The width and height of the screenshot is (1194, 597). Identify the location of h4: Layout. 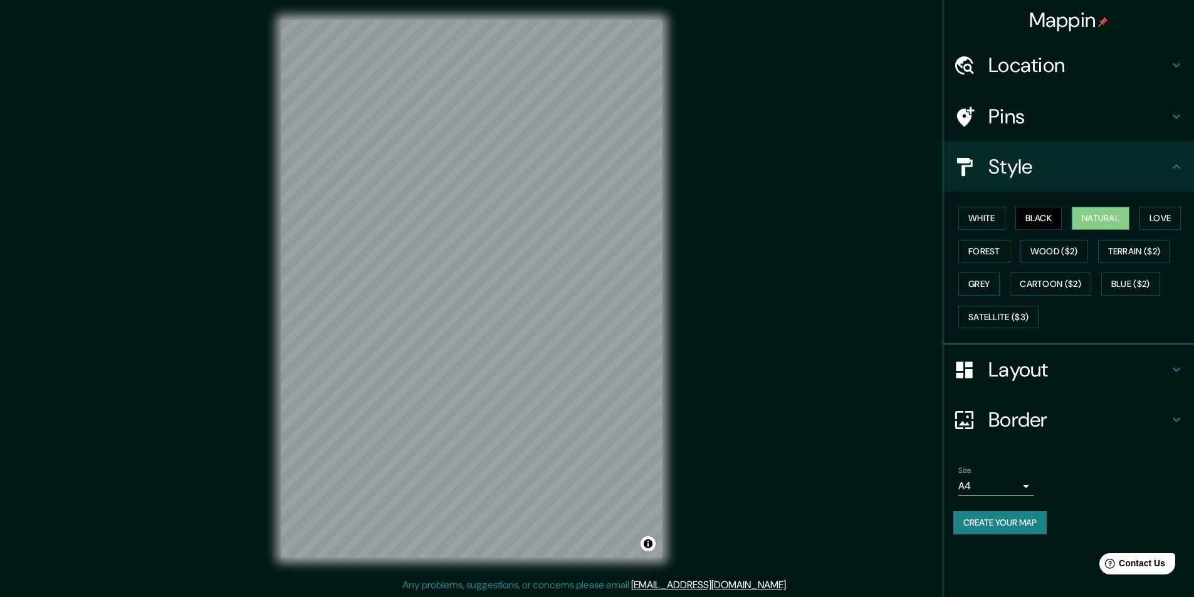
(1078, 370).